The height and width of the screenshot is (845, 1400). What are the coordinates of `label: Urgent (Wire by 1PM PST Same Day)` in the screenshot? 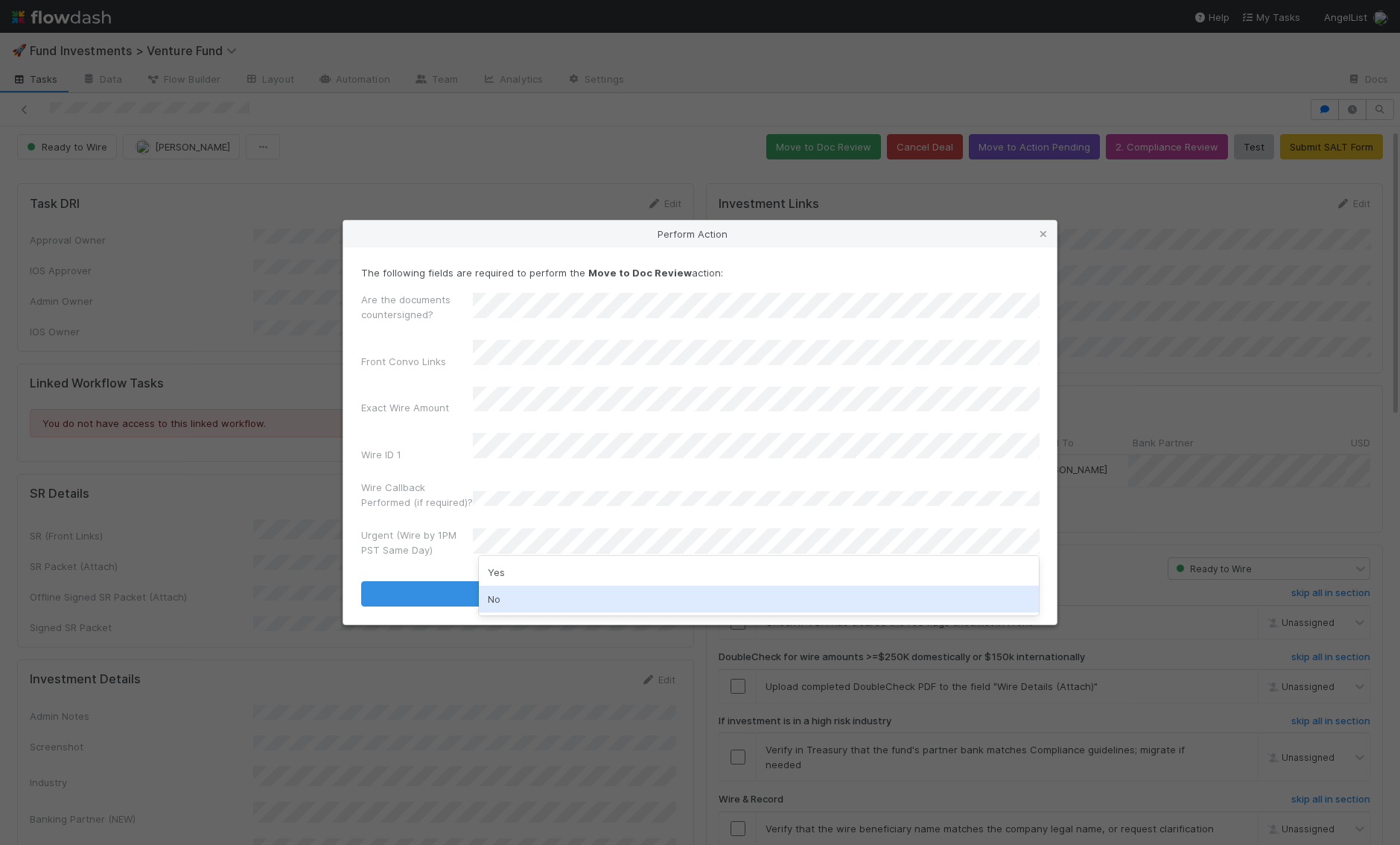 It's located at (417, 542).